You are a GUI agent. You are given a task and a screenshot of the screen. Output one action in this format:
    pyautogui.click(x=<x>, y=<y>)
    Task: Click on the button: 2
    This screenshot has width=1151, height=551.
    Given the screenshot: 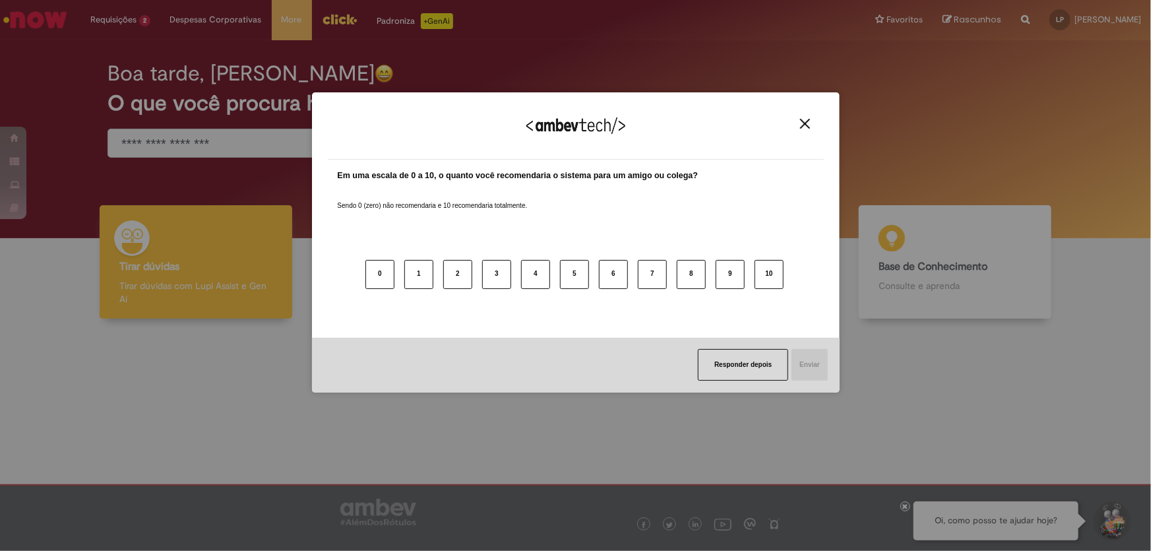 What is the action you would take?
    pyautogui.click(x=458, y=274)
    